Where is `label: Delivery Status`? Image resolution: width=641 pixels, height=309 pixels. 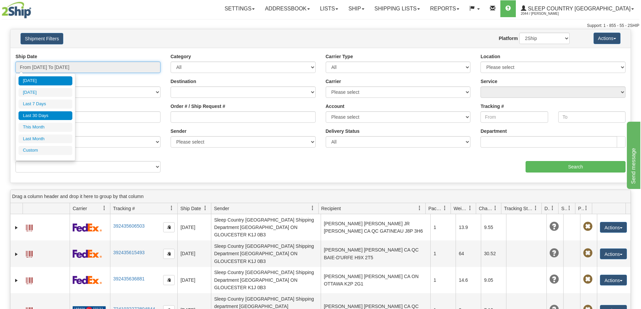 label: Delivery Status is located at coordinates (343, 131).